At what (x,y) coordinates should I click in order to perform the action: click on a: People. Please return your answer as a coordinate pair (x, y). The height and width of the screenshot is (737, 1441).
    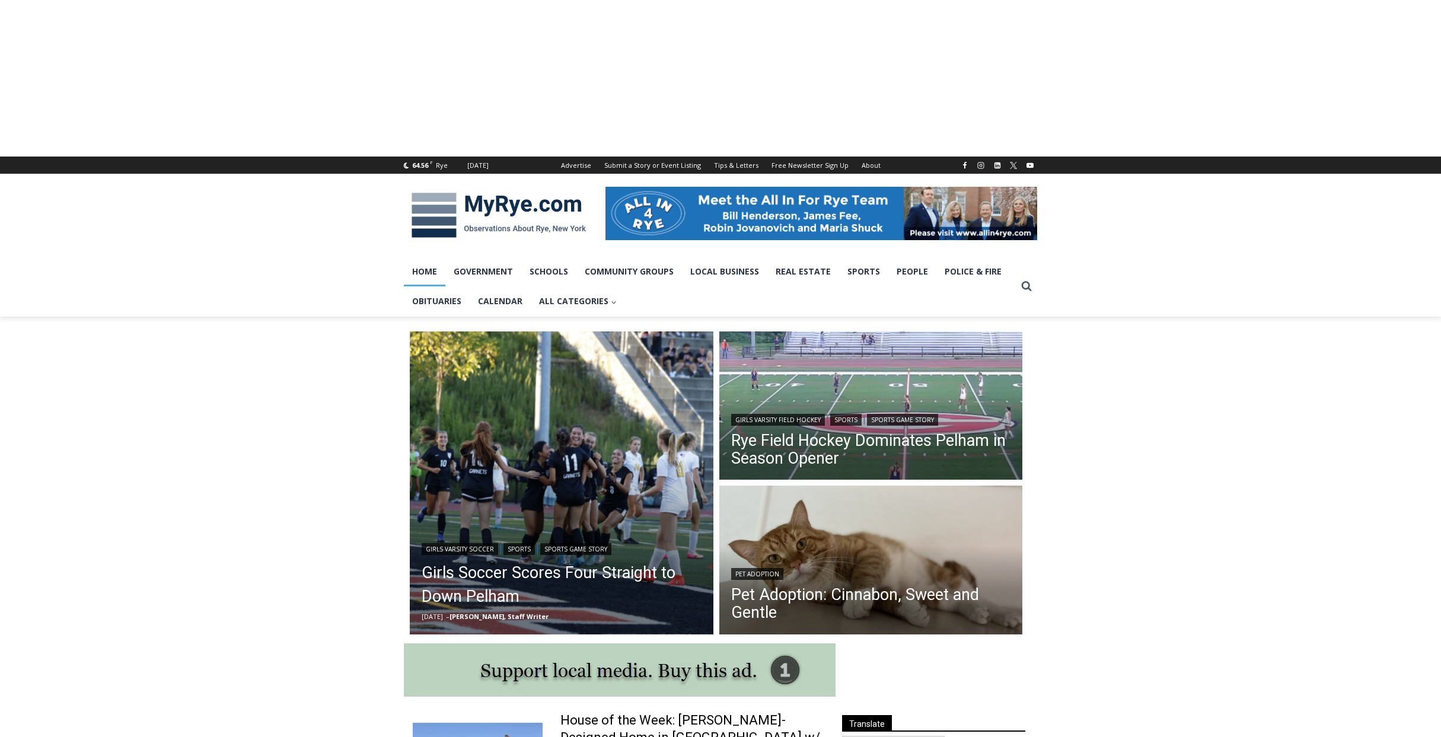
    Looking at the image, I should click on (912, 272).